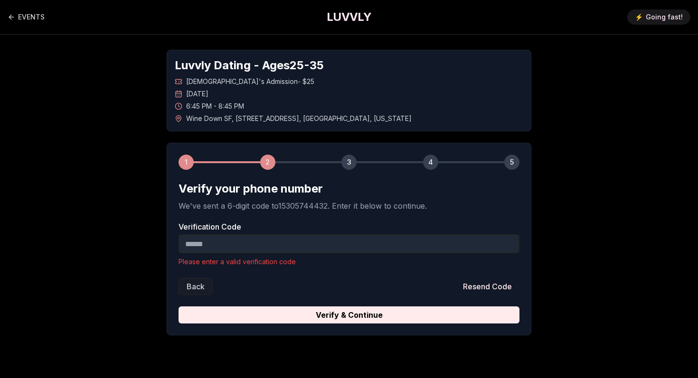 This screenshot has width=698, height=378. I want to click on a: Back to events, so click(26, 17).